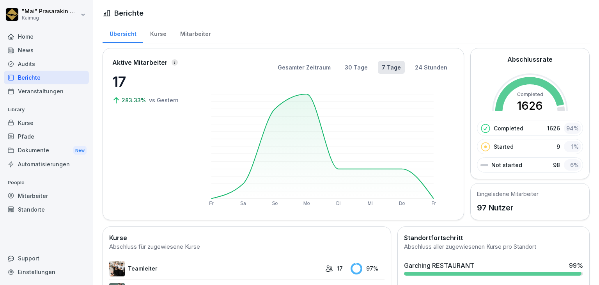 The height and width of the screenshot is (285, 599). Describe the element at coordinates (46, 36) in the screenshot. I see `div: Home` at that location.